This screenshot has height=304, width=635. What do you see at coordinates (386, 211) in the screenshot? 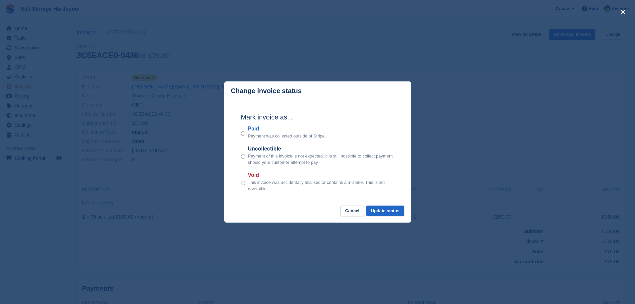
I see `button: Update status` at bounding box center [386, 211].